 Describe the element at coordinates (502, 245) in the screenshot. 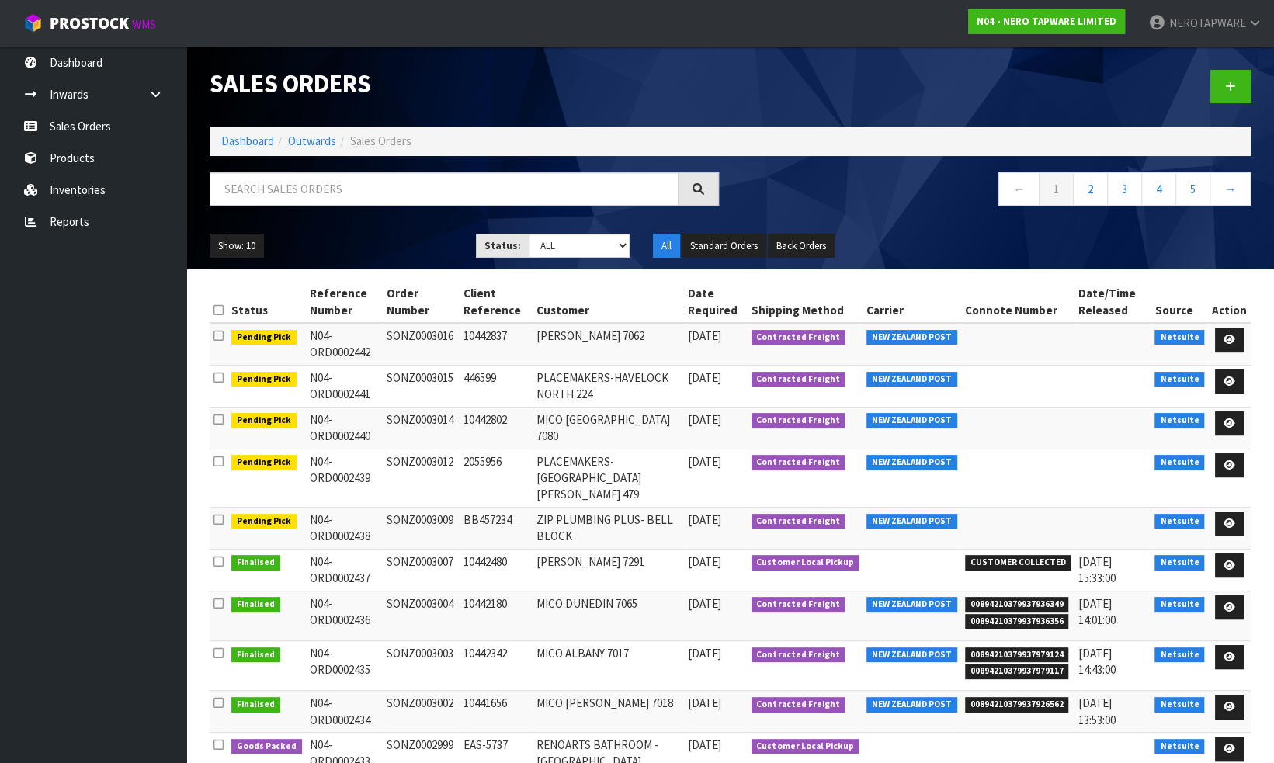

I see `strong: Status:` at that location.